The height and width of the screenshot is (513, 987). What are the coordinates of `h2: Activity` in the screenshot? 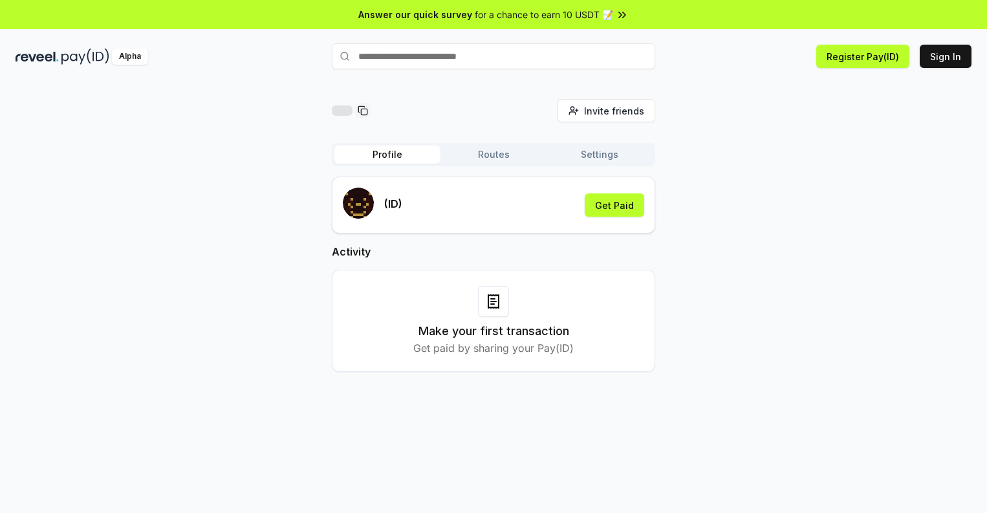 It's located at (494, 252).